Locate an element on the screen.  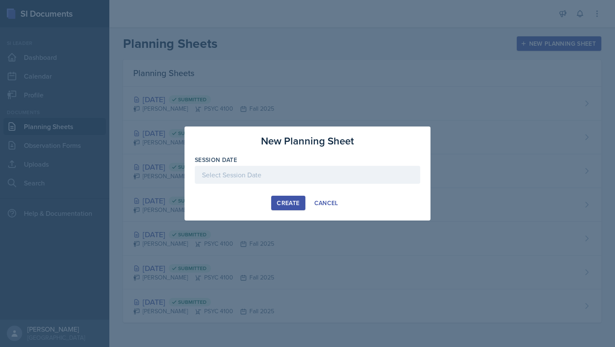
button: Create is located at coordinates (288, 203).